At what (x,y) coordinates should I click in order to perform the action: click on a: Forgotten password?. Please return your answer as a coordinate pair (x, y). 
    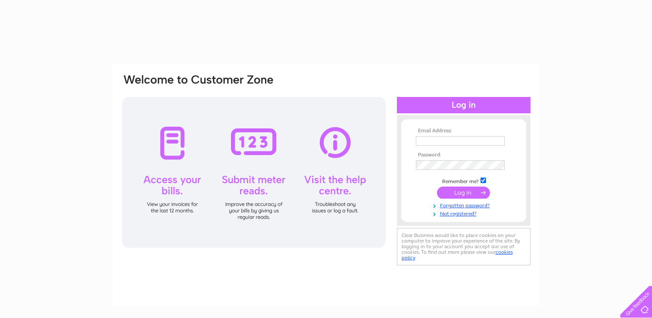
    Looking at the image, I should click on (465, 205).